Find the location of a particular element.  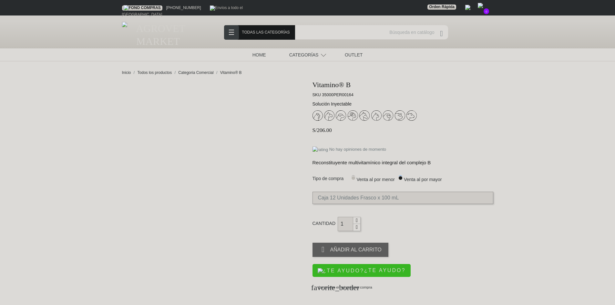

img: delivery-truck.svg is located at coordinates (212, 8).